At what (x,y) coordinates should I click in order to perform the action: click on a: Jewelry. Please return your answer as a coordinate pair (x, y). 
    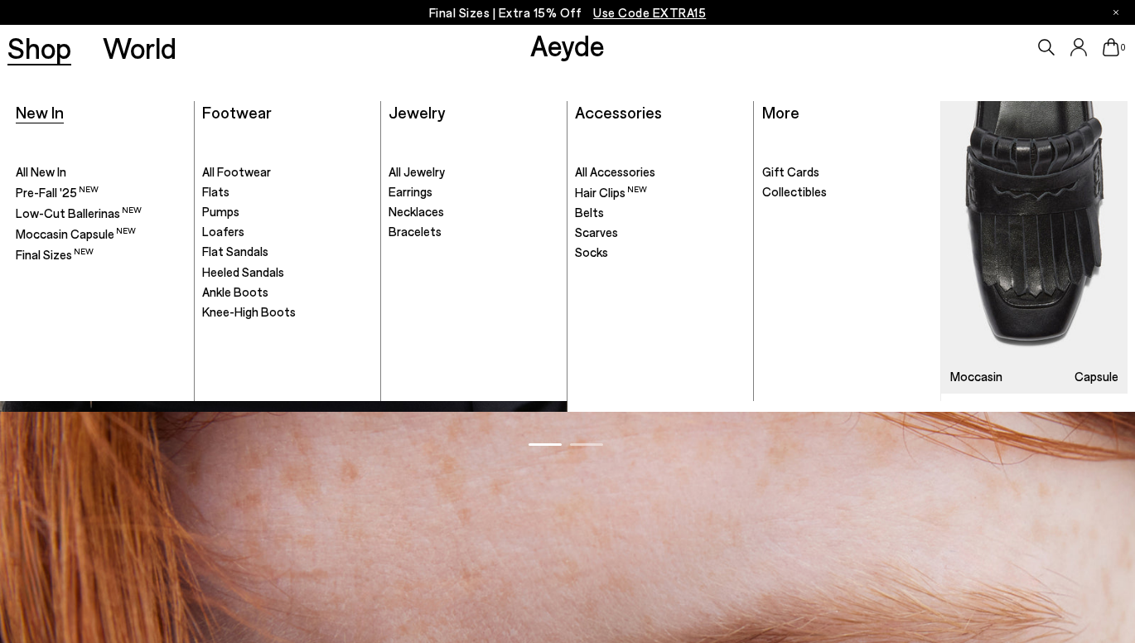
    Looking at the image, I should click on (417, 112).